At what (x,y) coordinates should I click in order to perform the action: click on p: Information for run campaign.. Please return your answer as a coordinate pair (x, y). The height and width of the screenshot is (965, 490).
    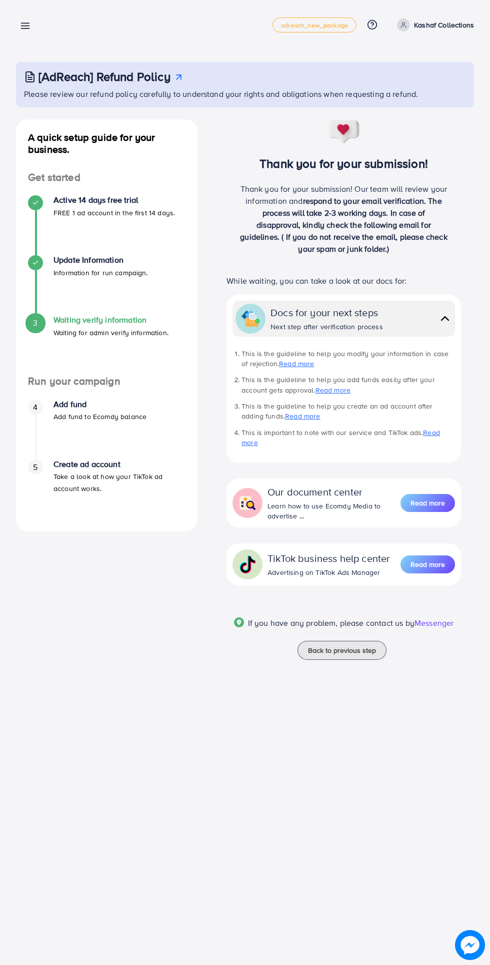
    Looking at the image, I should click on (100, 273).